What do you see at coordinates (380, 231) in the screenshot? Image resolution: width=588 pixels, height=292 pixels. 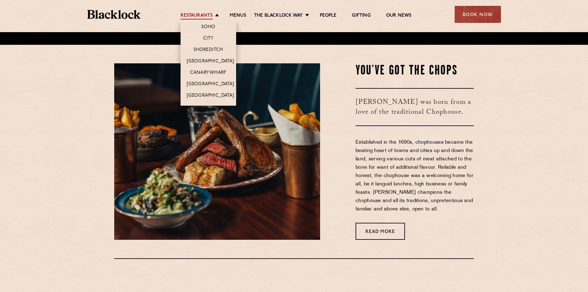 I see `a: Read More` at bounding box center [380, 231].